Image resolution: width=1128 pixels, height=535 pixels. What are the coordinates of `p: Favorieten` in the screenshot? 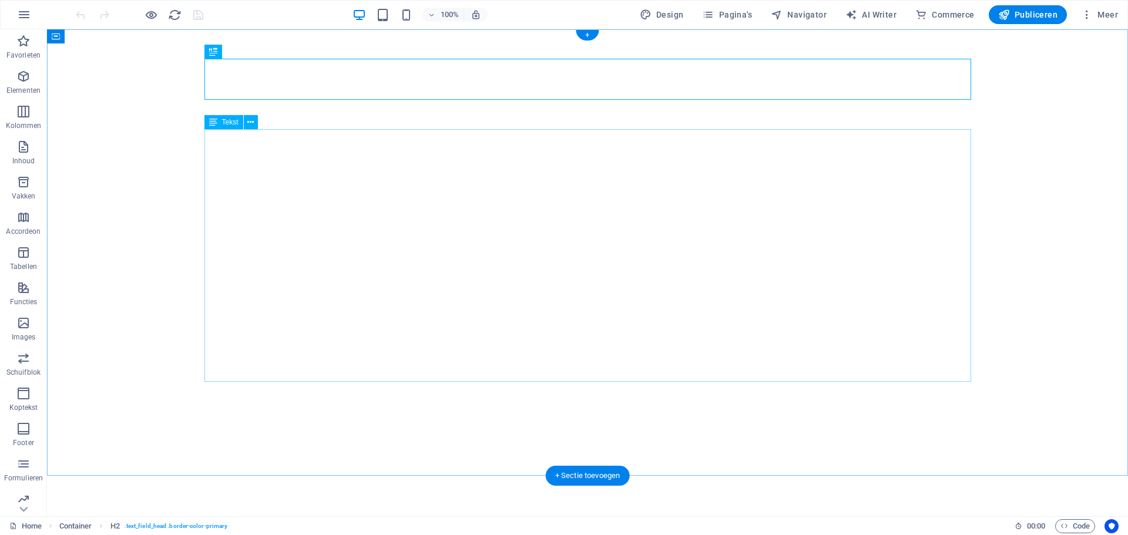 It's located at (24, 55).